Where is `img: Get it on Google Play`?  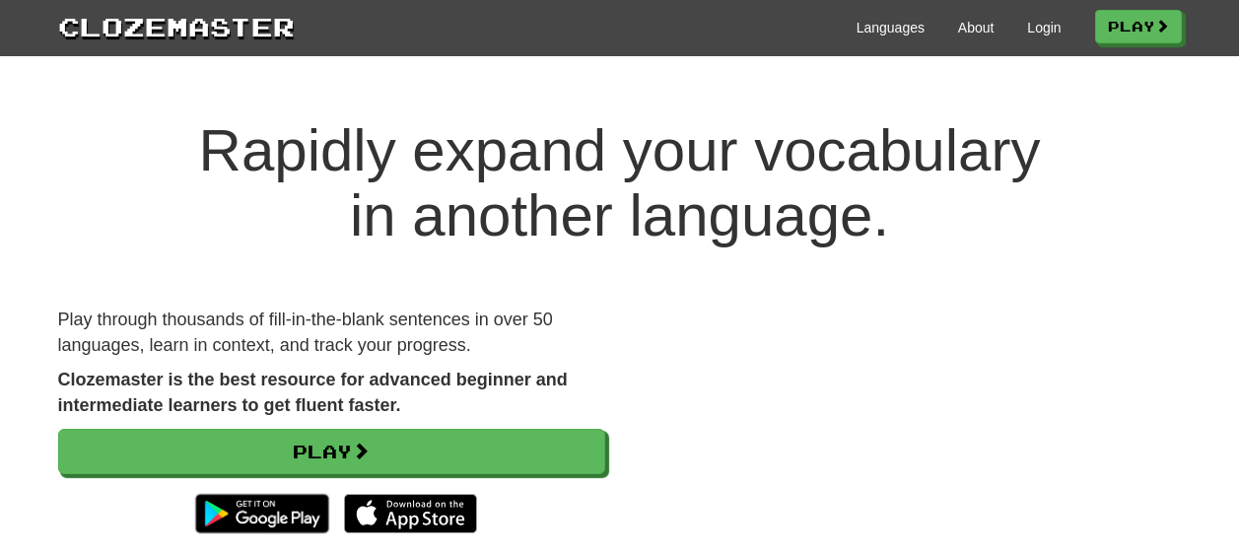
img: Get it on Google Play is located at coordinates (261, 513).